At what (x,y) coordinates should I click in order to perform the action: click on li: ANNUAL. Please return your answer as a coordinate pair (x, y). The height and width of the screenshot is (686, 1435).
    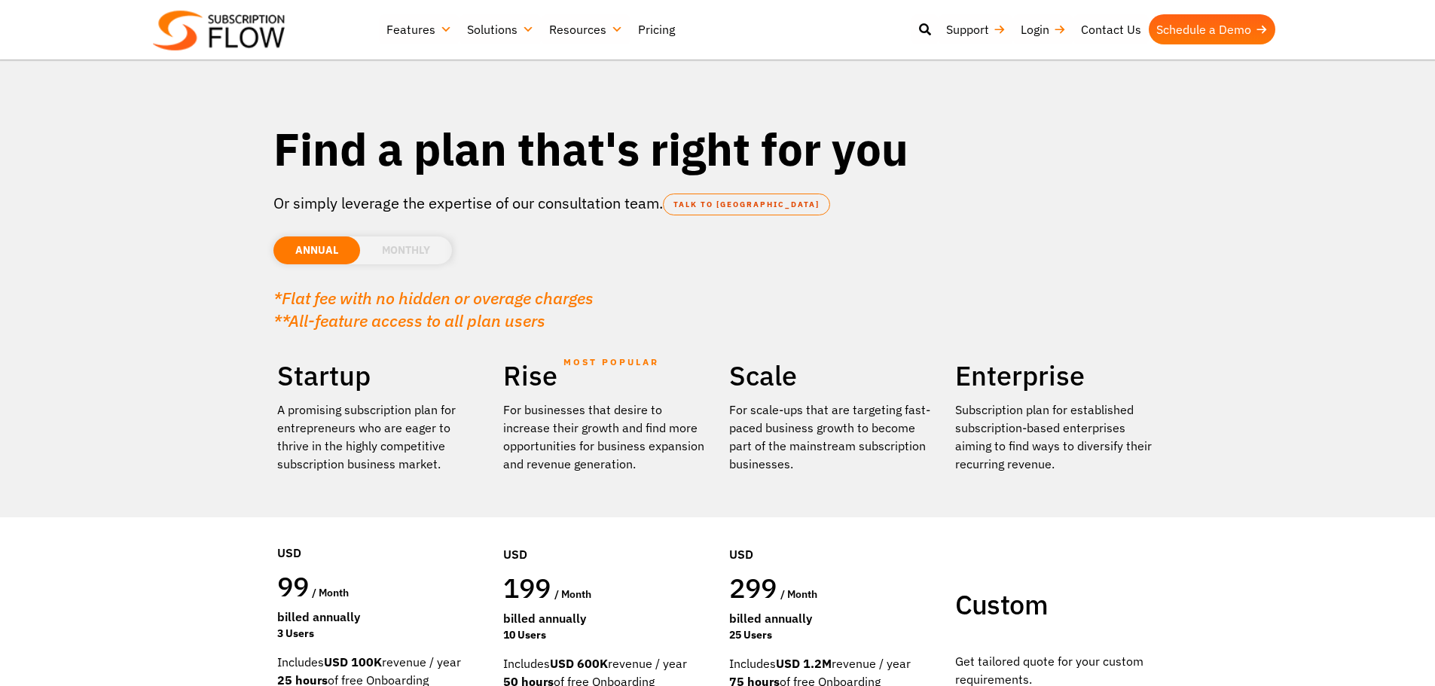
    Looking at the image, I should click on (316, 250).